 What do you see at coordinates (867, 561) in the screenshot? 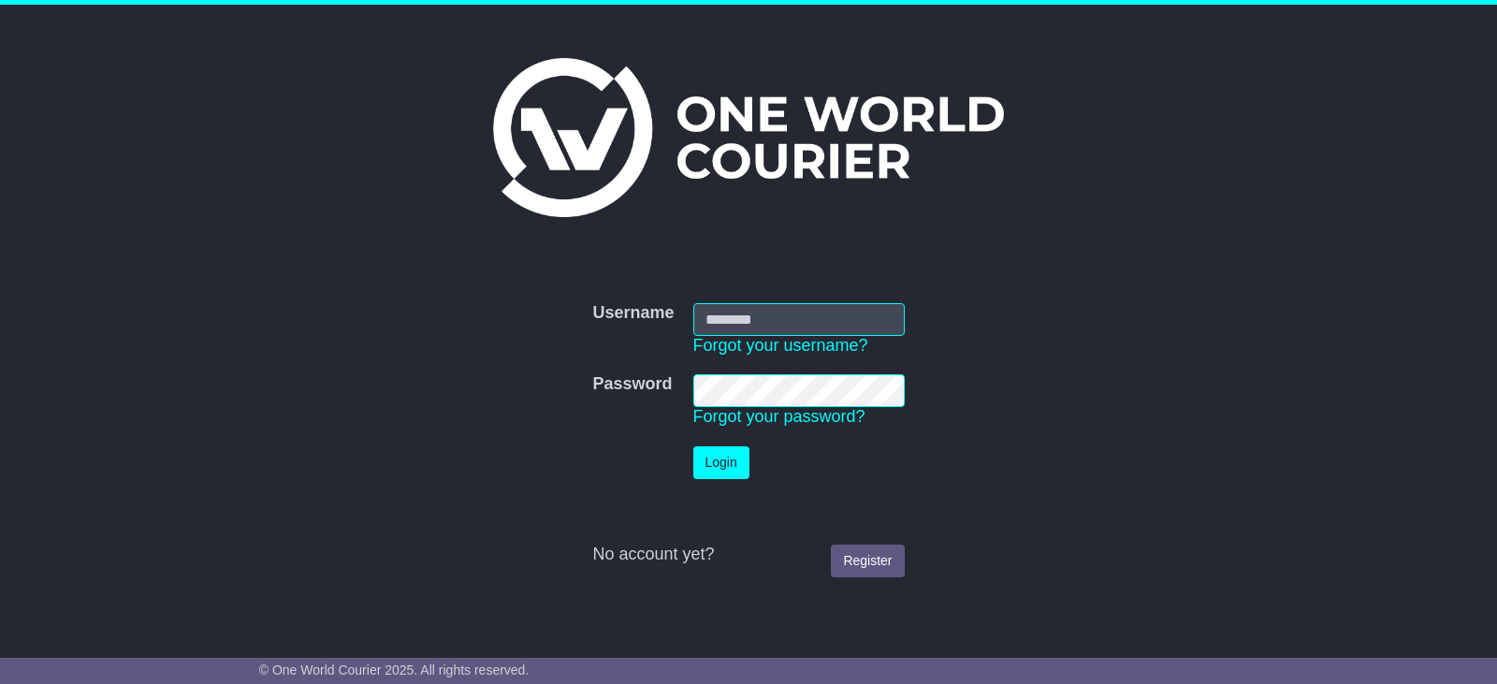
I see `a: Register` at bounding box center [867, 561].